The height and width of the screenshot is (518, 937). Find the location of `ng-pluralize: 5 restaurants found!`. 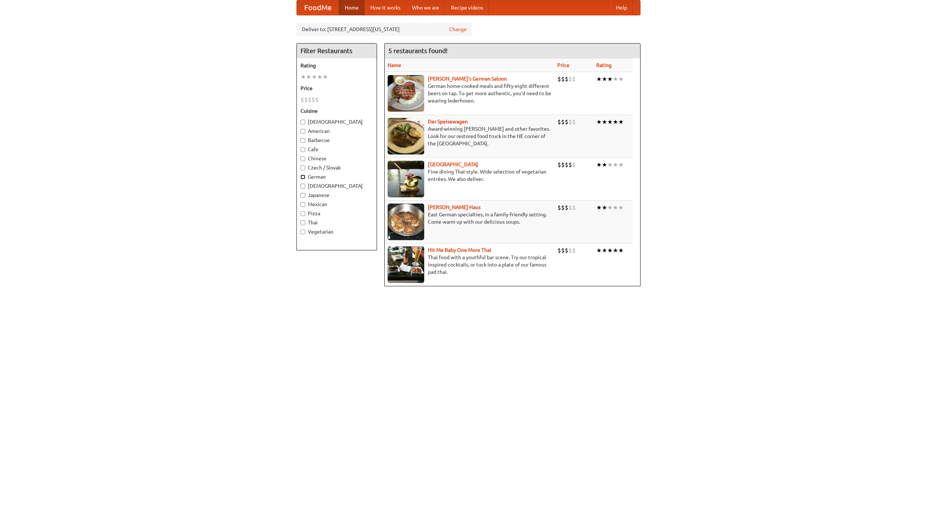

ng-pluralize: 5 restaurants found! is located at coordinates (418, 50).